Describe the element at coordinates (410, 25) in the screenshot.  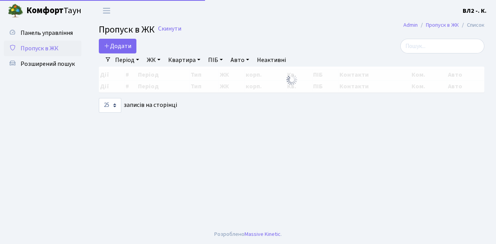
I see `a: Admin` at that location.